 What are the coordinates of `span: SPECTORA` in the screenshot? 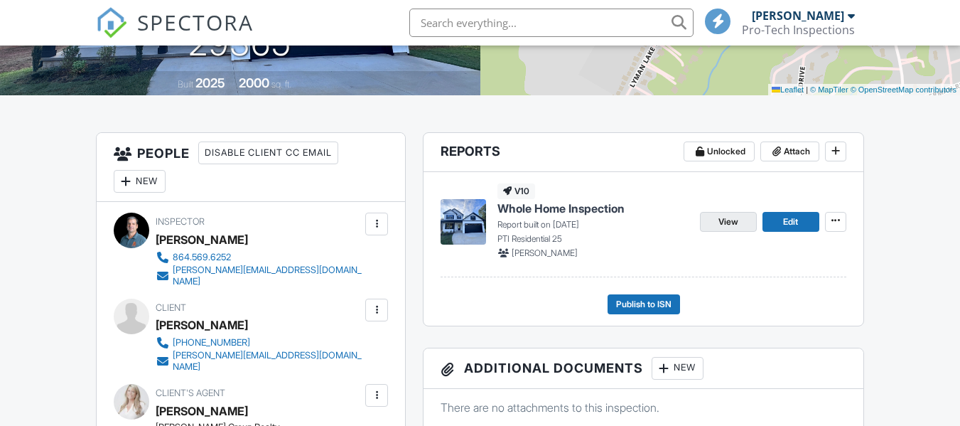 It's located at (195, 22).